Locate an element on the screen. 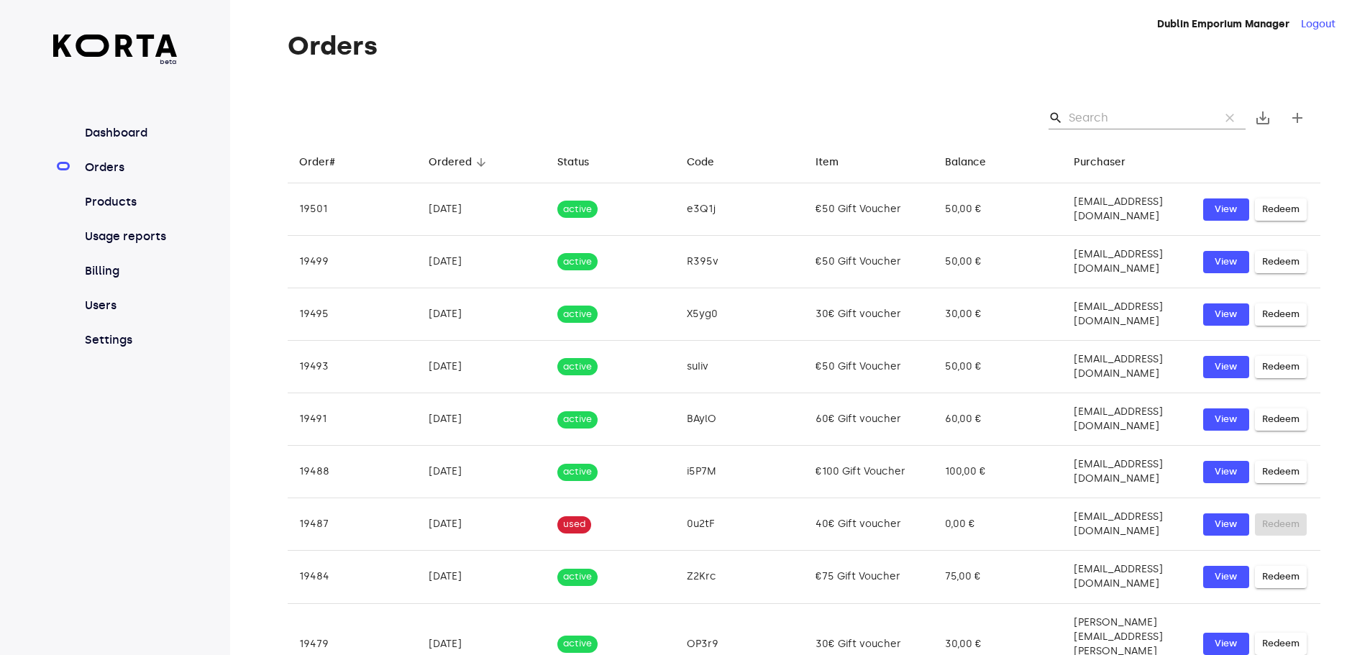 This screenshot has width=1370, height=655. td: R395v is located at coordinates (740, 262).